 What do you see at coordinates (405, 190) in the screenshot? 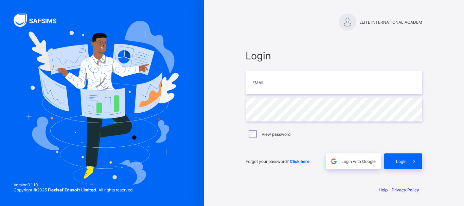
I see `a: Privacy Policy` at bounding box center [405, 190].